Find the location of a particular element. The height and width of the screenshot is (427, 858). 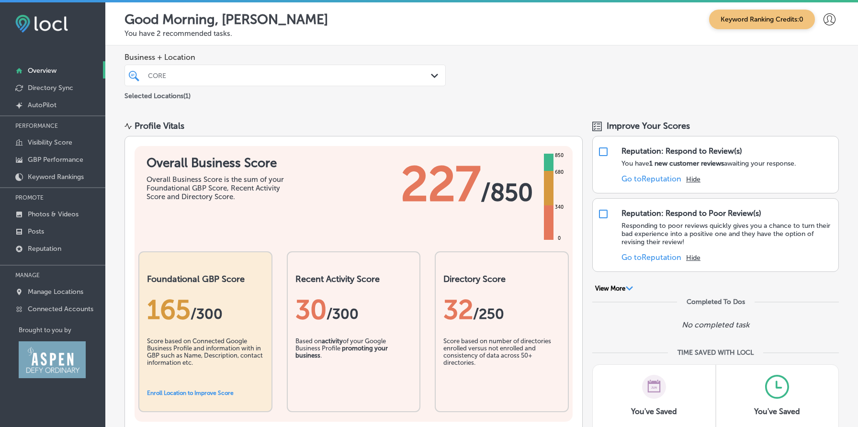

div: Based on of your Google Business Profile . is located at coordinates (354, 361).